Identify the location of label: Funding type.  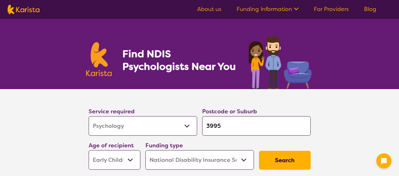
(164, 146).